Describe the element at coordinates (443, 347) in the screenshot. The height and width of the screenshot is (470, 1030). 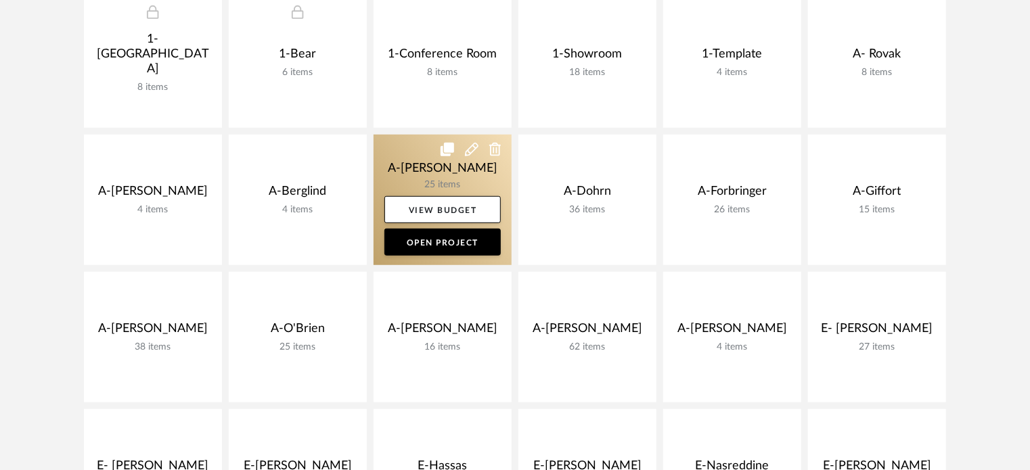
I see `div: 16 items` at that location.